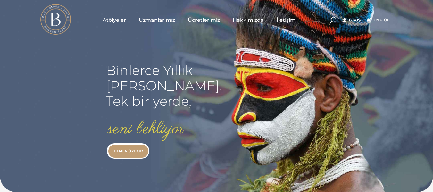 The width and height of the screenshot is (433, 192). What do you see at coordinates (114, 20) in the screenshot?
I see `a: Atölyeler` at bounding box center [114, 20].